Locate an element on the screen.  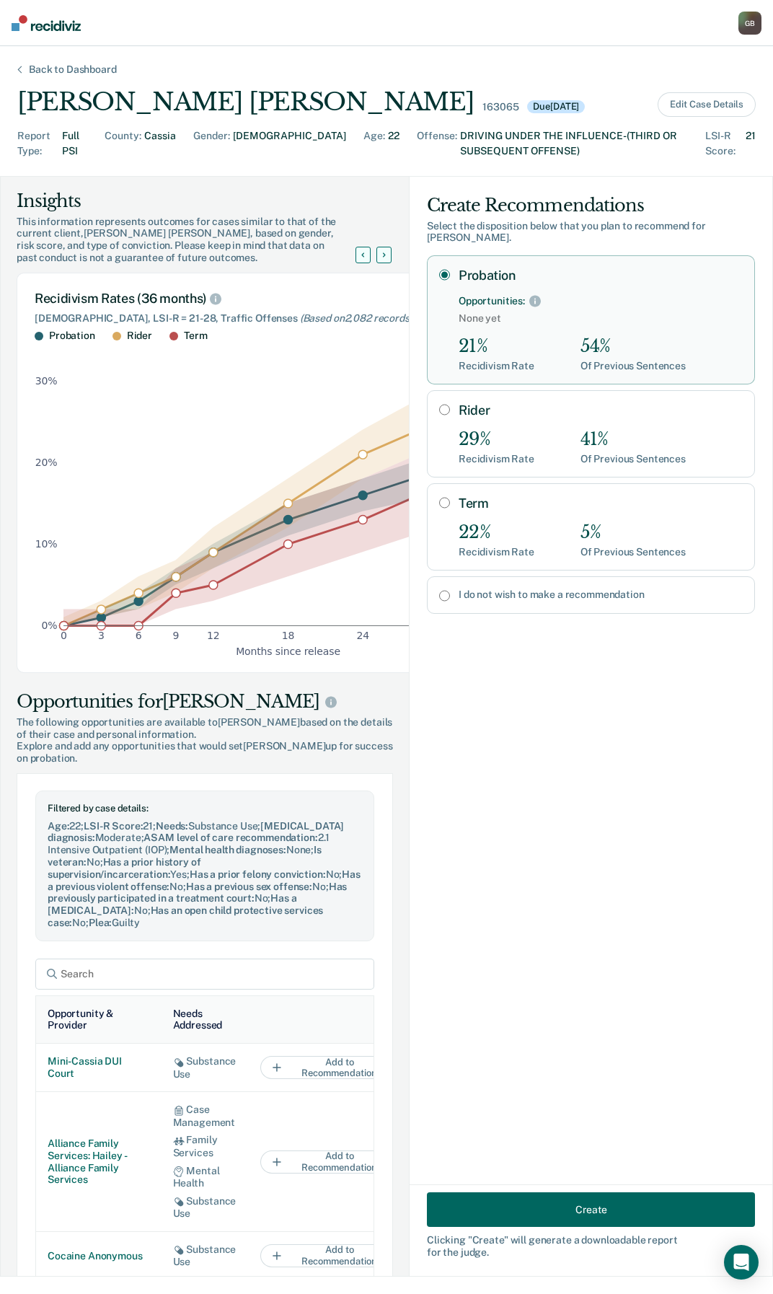
text: 10% is located at coordinates (46, 544).